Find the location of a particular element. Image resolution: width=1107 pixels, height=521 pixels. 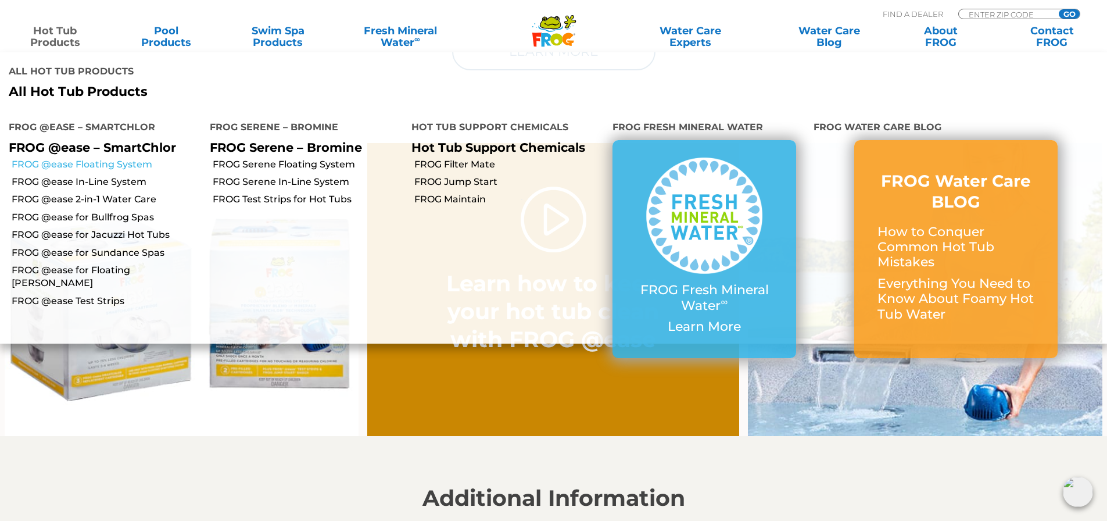

a: Hot TubProducts is located at coordinates (55, 37).